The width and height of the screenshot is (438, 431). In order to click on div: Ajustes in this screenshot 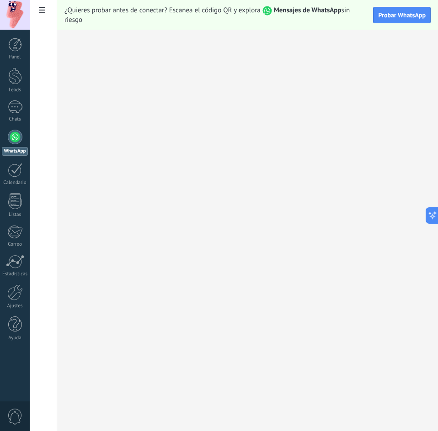, I will do `click(15, 306)`.